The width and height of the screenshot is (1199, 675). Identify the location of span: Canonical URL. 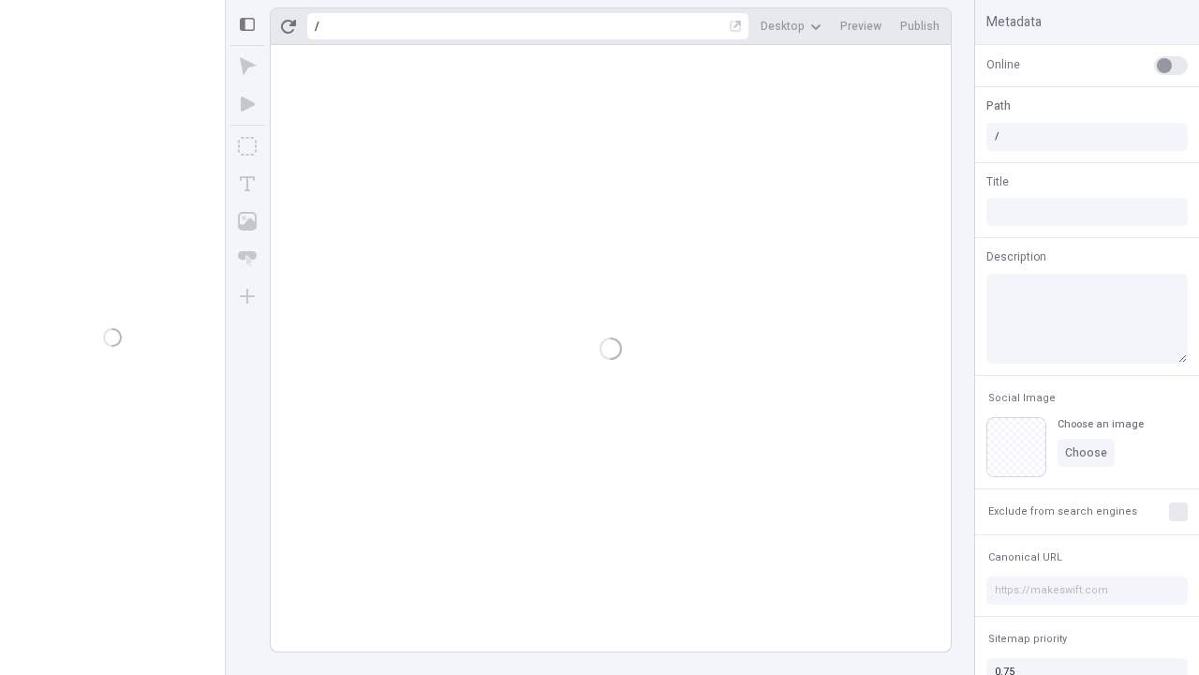
(1025, 557).